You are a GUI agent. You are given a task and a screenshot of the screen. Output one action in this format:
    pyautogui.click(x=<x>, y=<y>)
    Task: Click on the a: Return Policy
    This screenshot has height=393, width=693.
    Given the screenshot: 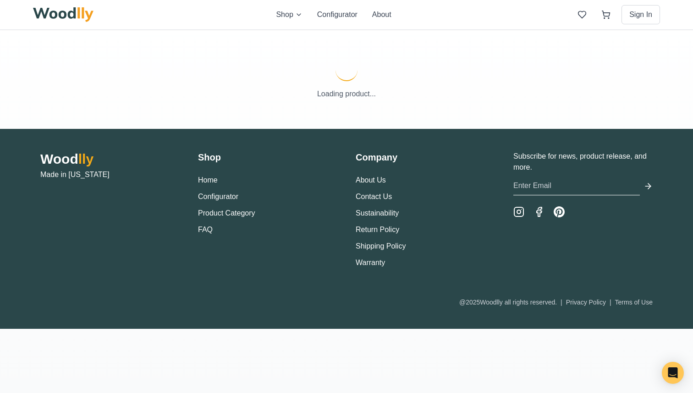 What is the action you would take?
    pyautogui.click(x=377, y=229)
    